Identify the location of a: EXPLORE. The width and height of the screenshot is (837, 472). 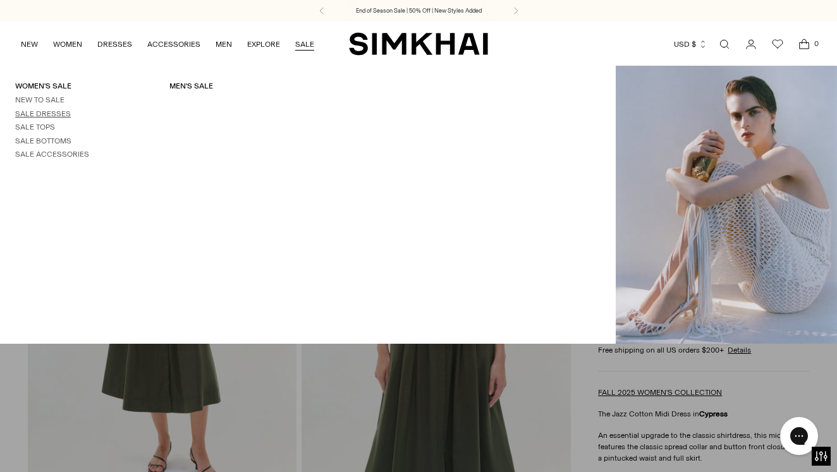
(264, 44).